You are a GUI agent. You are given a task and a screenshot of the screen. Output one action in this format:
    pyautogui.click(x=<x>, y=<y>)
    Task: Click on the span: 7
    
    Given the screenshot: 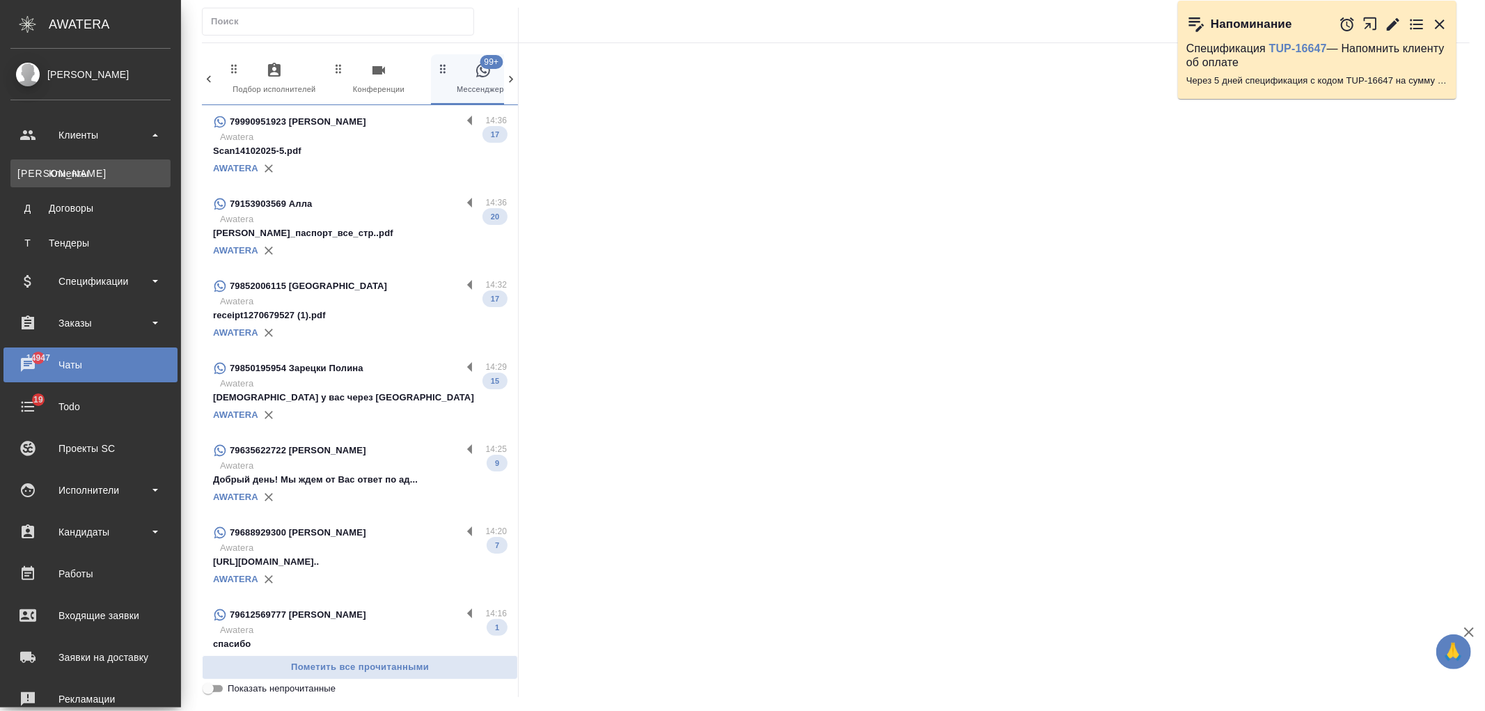 What is the action you would take?
    pyautogui.click(x=497, y=545)
    